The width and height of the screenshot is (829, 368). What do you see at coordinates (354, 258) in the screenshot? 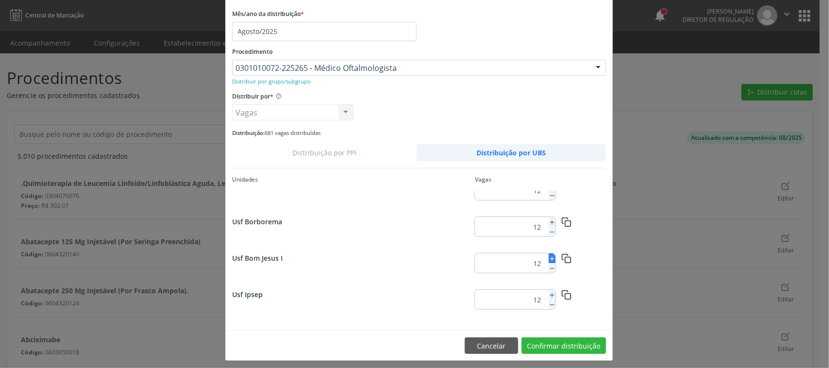
I see `div: Usf Bom Jesus I` at bounding box center [354, 258].